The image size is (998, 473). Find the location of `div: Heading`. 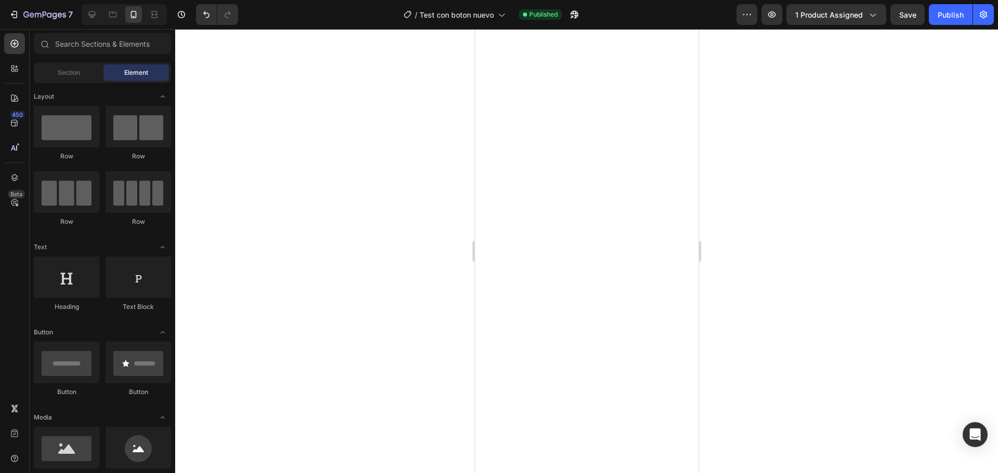

div: Heading is located at coordinates (67, 307).